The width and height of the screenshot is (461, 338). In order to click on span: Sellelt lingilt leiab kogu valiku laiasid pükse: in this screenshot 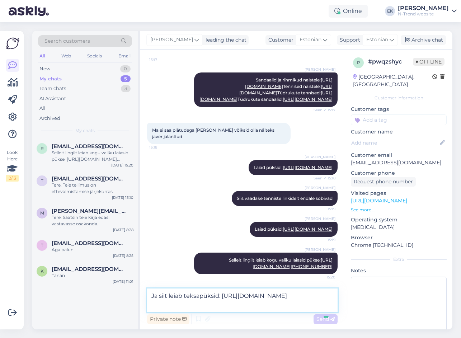, I will do `click(281, 263)`.